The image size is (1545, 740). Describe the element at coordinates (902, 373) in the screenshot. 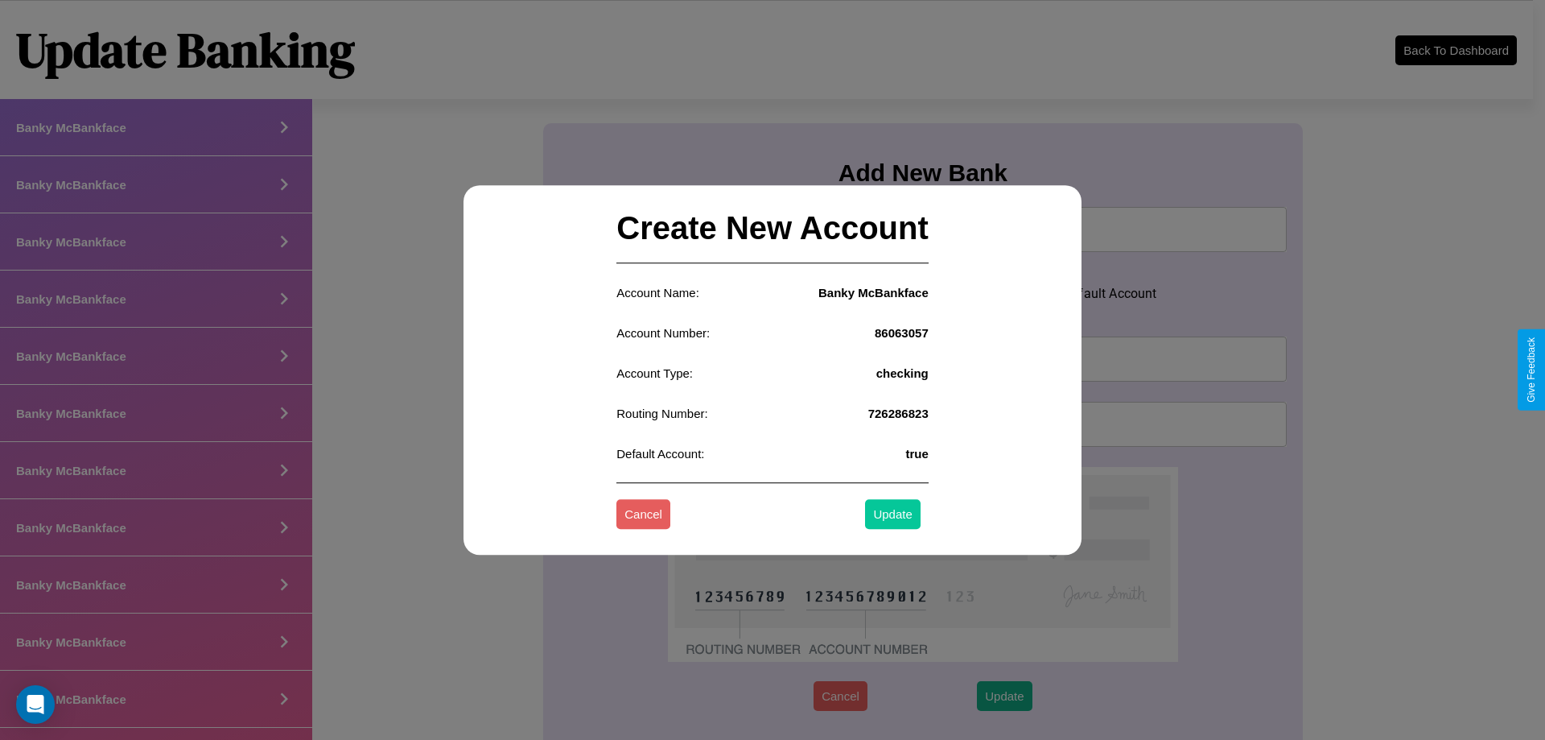

I see `h4: checking` at that location.